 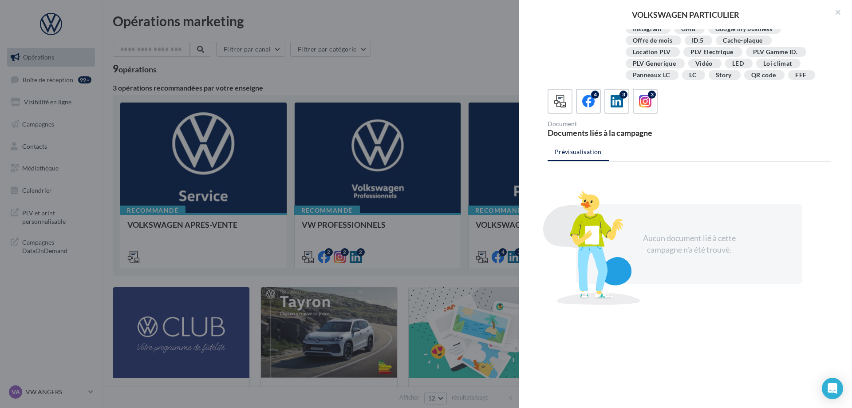 I want to click on div: Story, so click(x=724, y=75).